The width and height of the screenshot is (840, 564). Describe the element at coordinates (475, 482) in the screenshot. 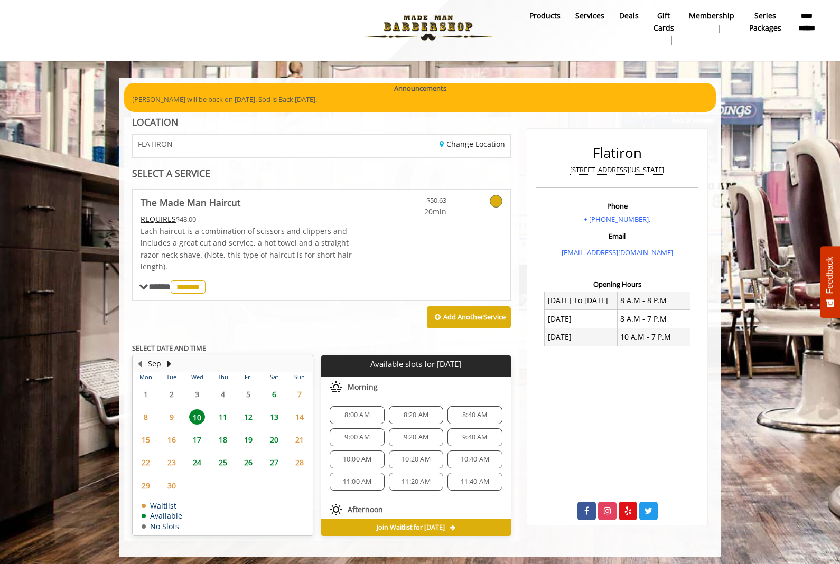

I see `span: 11:40 AM` at that location.